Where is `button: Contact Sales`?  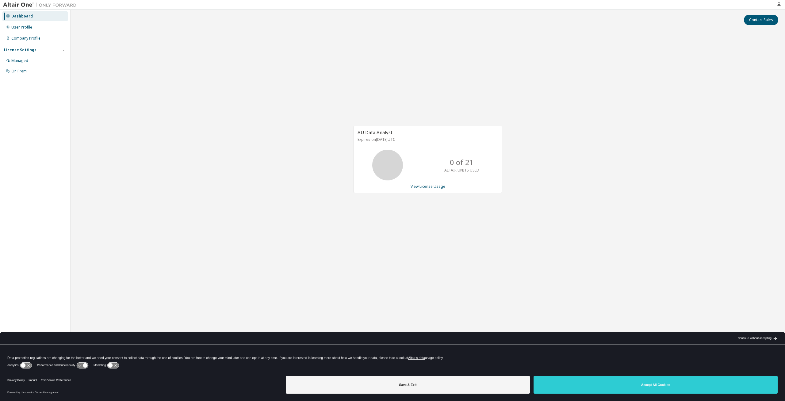 button: Contact Sales is located at coordinates (761, 20).